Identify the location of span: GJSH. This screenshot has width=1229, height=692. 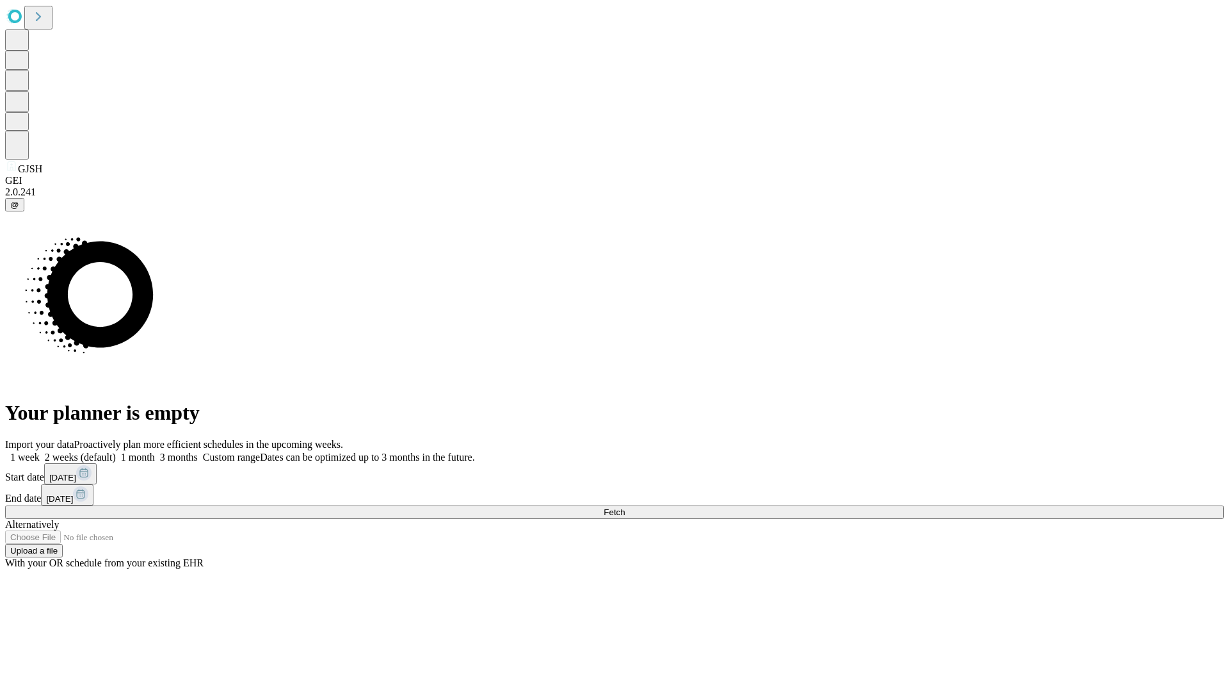
(30, 168).